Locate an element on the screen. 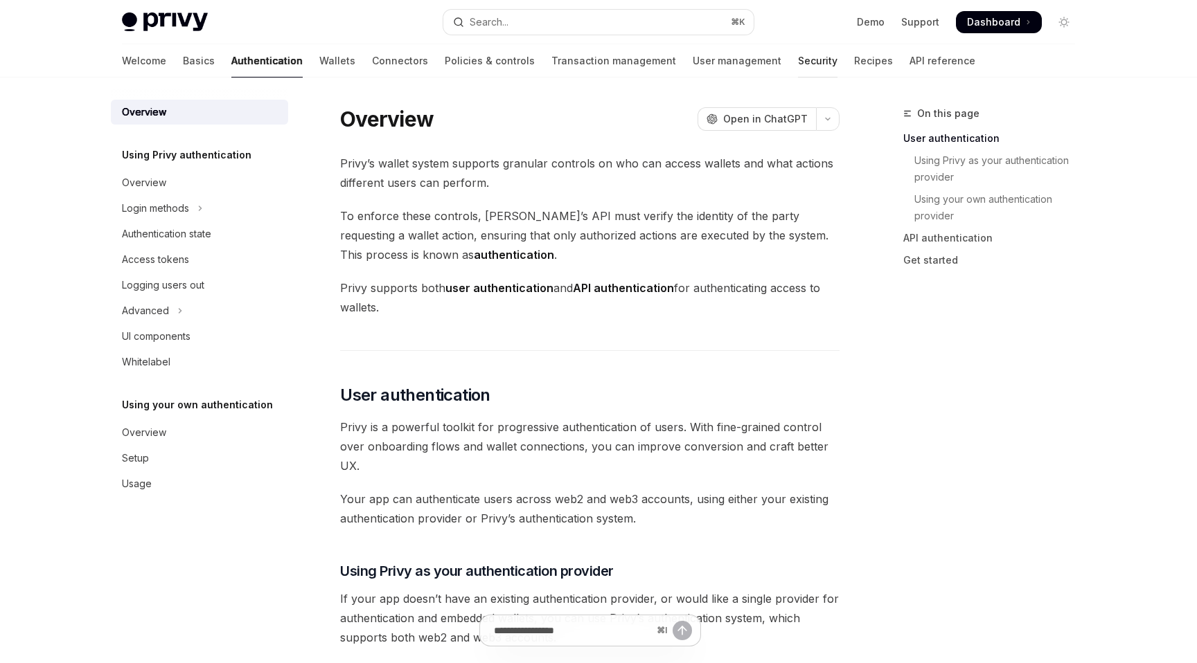 This screenshot has width=1197, height=663. strong: user authentication is located at coordinates (499, 288).